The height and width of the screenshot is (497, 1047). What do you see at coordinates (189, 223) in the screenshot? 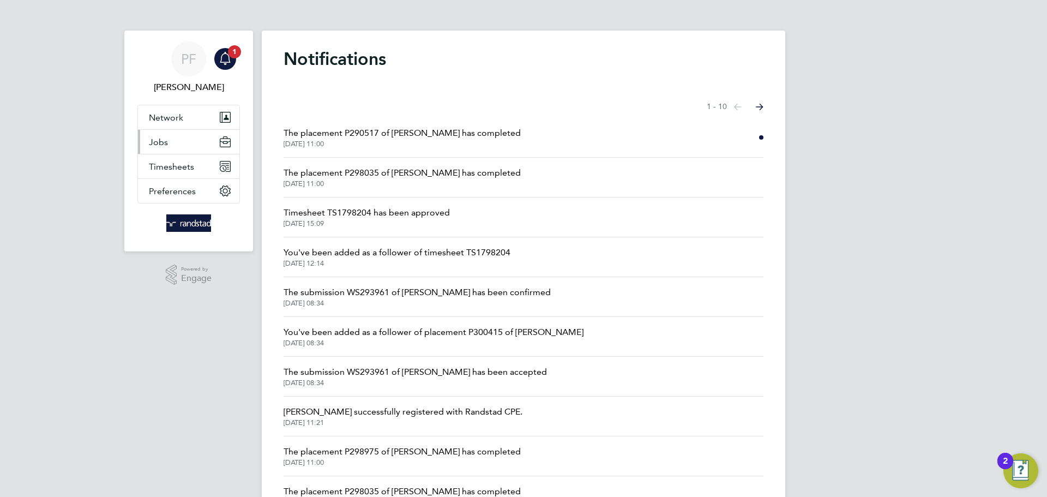
I see `a: Go to home page` at bounding box center [189, 223].